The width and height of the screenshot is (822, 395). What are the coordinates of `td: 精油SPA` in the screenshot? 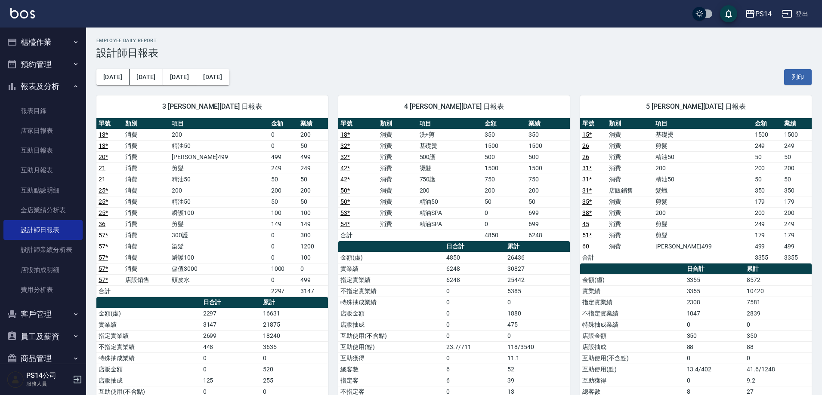 It's located at (450, 213).